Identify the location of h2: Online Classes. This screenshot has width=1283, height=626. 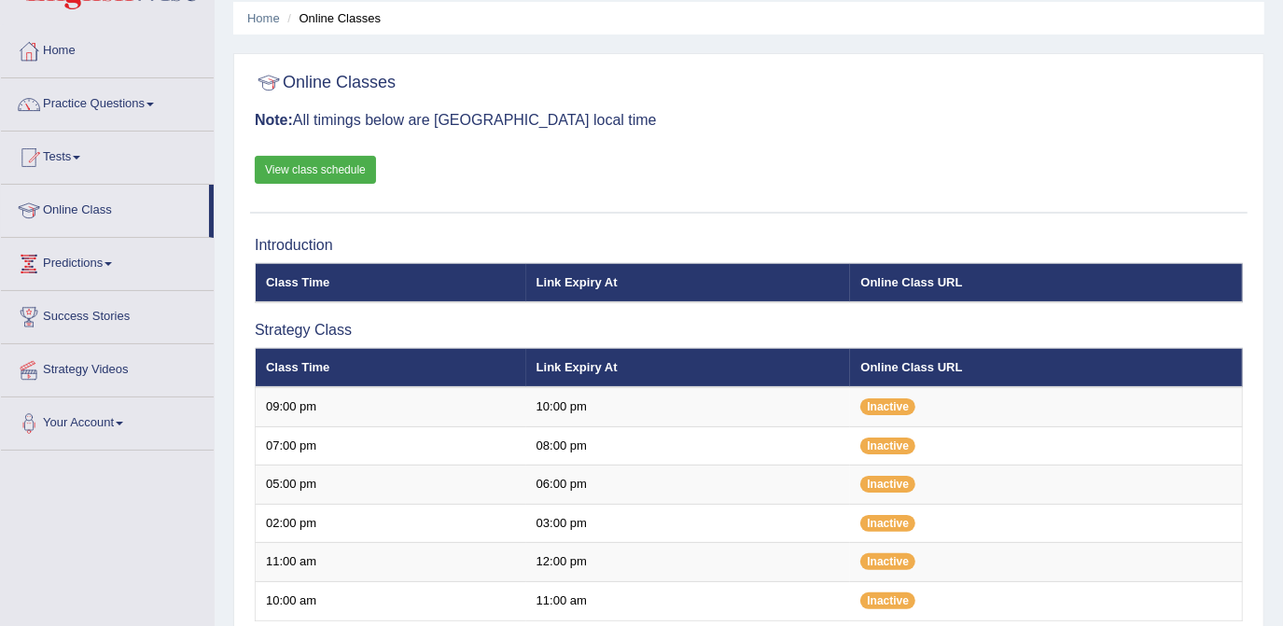
(325, 83).